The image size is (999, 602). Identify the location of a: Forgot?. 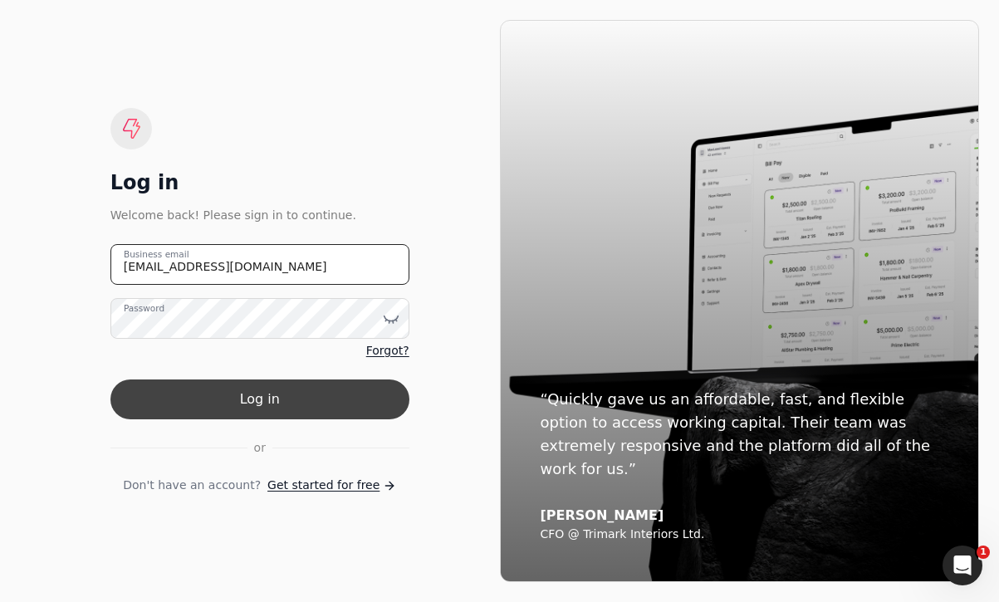
(388, 350).